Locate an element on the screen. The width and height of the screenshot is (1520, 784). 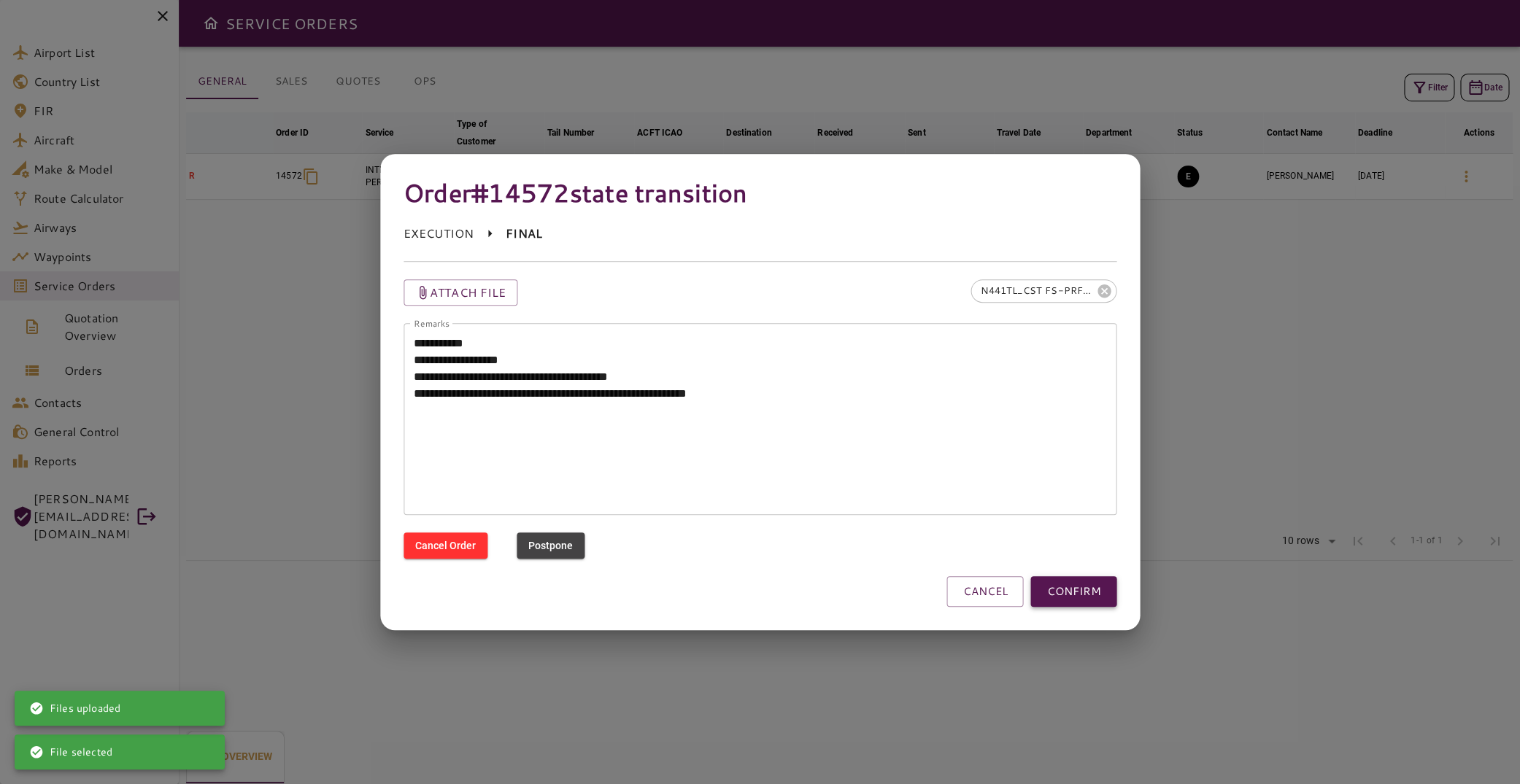
div: File selected is located at coordinates (71, 752).